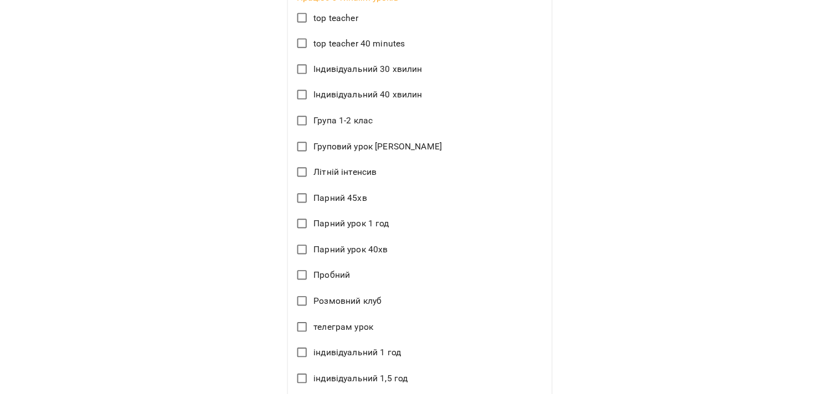 The width and height of the screenshot is (840, 394). Describe the element at coordinates (368, 95) in the screenshot. I see `span: Індивідуальний 40 хвилин` at that location.